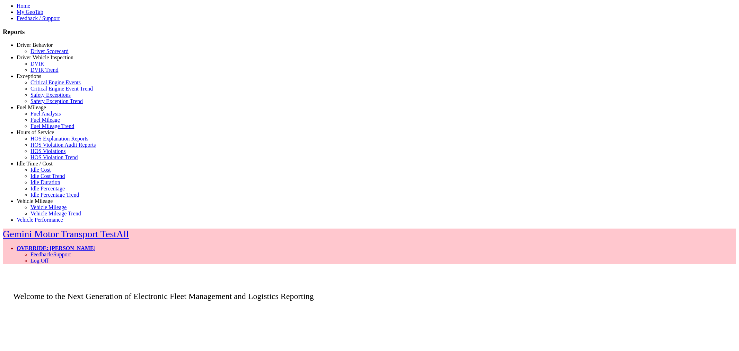 This screenshot has width=739, height=351. What do you see at coordinates (35, 45) in the screenshot?
I see `a: Driver Behavior` at bounding box center [35, 45].